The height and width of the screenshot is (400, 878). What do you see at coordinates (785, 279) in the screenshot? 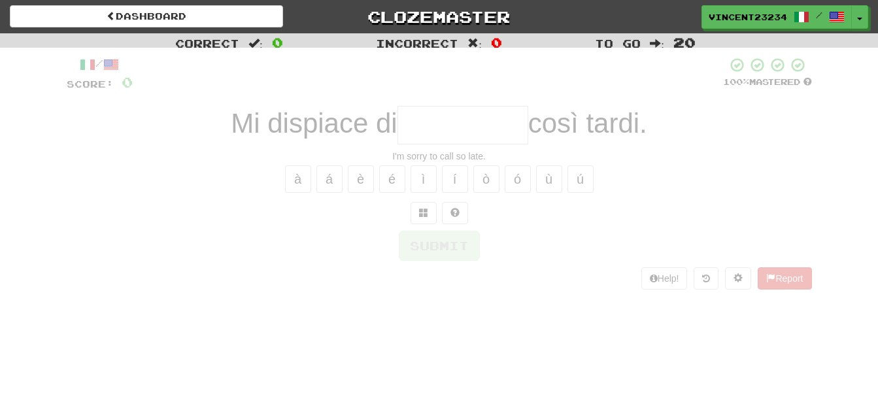
I see `button: Report` at bounding box center [785, 279].